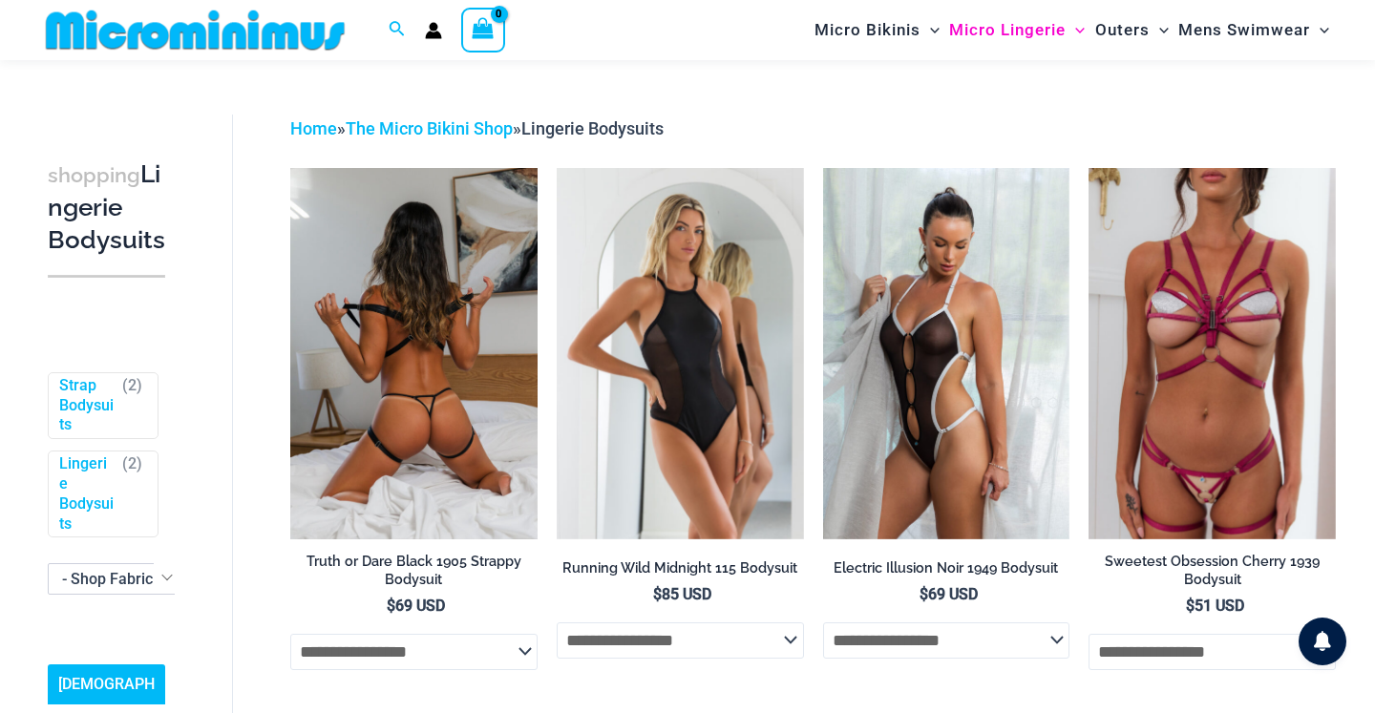 The image size is (1375, 713). I want to click on a: Electric Illusion Noir 1949 Bodysuit, so click(946, 572).